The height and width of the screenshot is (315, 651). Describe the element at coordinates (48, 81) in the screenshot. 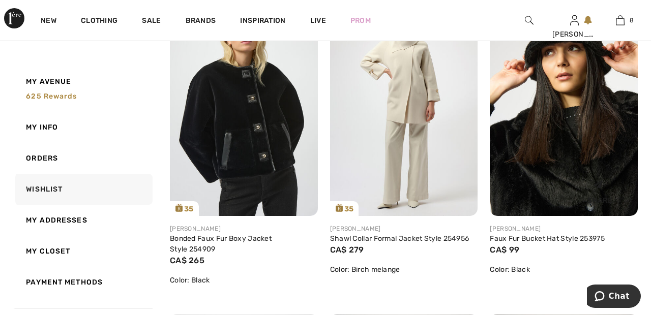

I see `span: My Avenue` at that location.